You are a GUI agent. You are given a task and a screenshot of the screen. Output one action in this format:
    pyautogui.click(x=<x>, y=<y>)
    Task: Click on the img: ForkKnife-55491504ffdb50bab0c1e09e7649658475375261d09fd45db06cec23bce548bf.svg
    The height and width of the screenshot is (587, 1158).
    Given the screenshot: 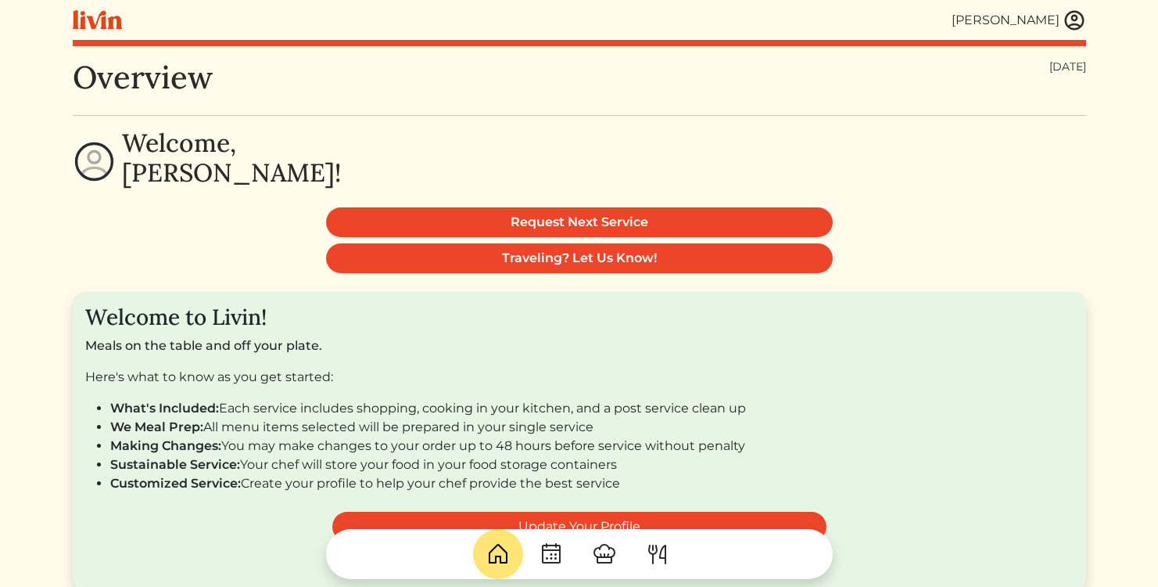 What is the action you would take?
    pyautogui.click(x=658, y=554)
    